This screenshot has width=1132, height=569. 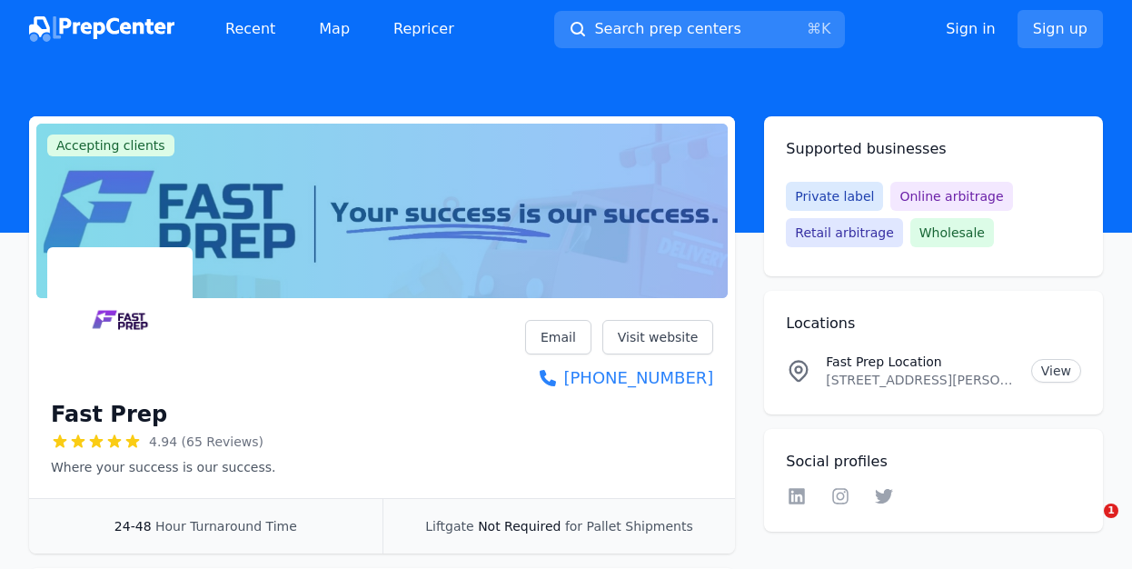 What do you see at coordinates (951, 196) in the screenshot?
I see `span: Online arbitrage` at bounding box center [951, 196].